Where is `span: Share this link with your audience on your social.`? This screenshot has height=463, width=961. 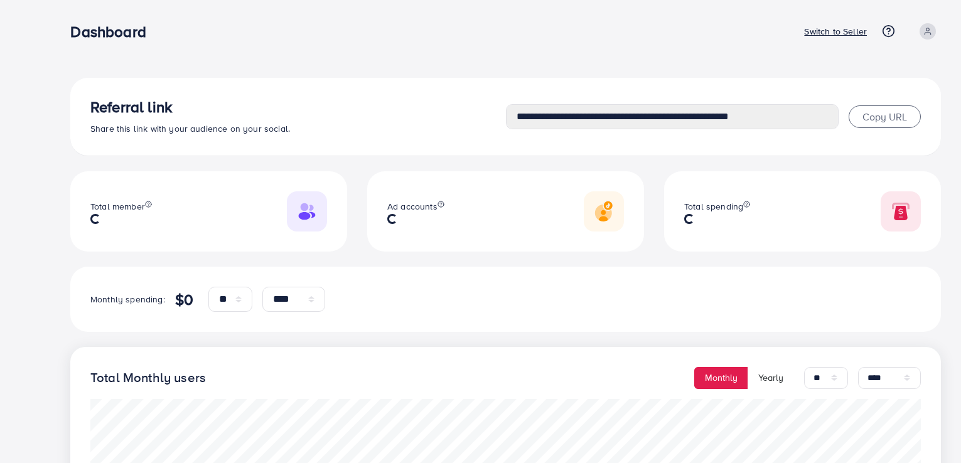 span: Share this link with your audience on your social. is located at coordinates (190, 129).